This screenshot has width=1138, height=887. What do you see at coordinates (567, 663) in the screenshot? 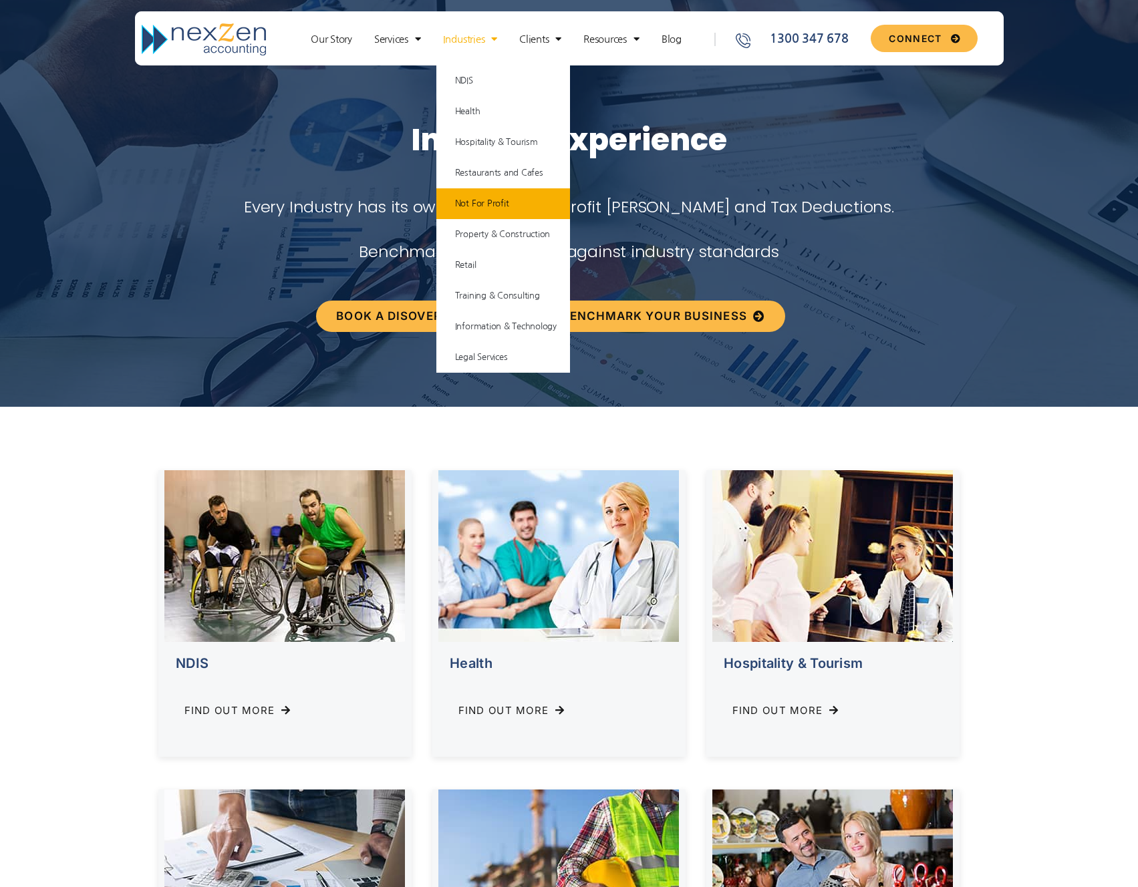
I see `h2: Health` at bounding box center [567, 663].